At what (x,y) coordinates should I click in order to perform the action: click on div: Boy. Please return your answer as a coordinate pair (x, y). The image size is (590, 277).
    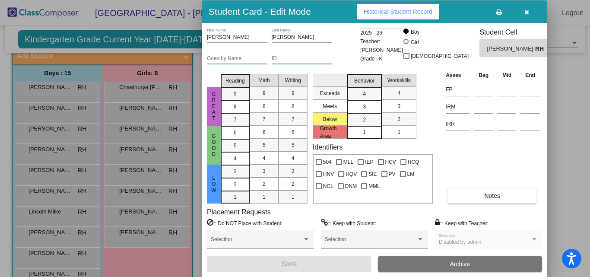
    Looking at the image, I should click on (415, 32).